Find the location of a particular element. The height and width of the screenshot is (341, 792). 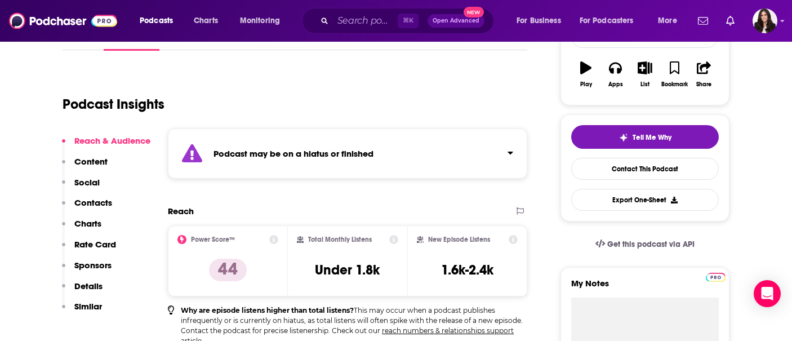

a: Pro website is located at coordinates (715, 276).